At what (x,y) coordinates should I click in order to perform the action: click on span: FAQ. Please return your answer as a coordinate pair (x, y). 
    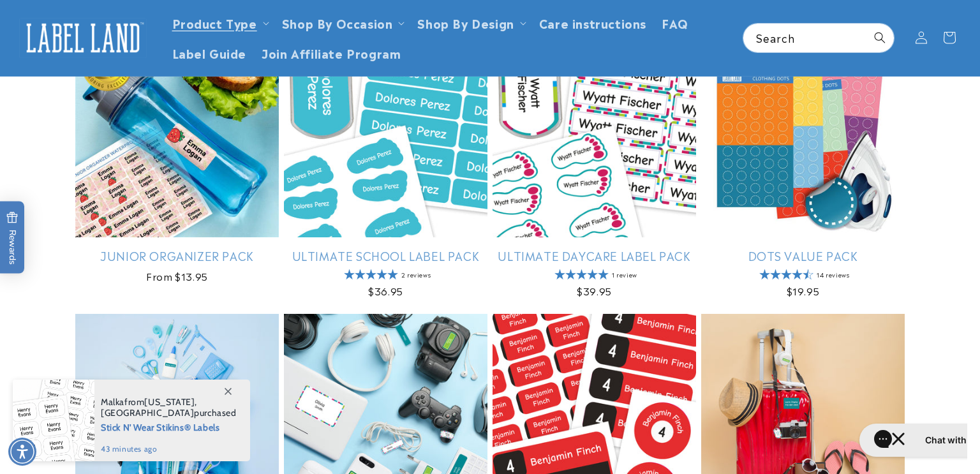
    Looking at the image, I should click on (675, 22).